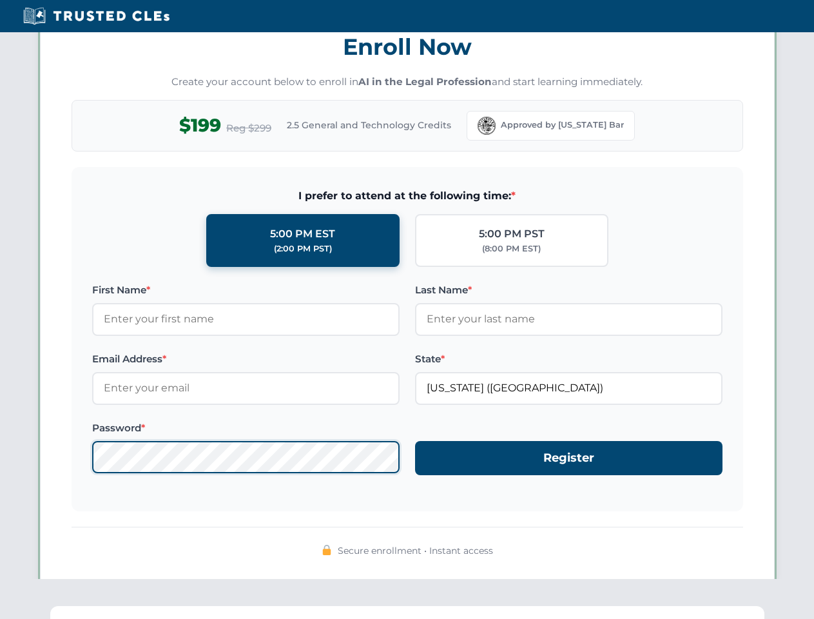 This screenshot has height=619, width=814. Describe the element at coordinates (407, 46) in the screenshot. I see `h3: Enroll Now` at that location.